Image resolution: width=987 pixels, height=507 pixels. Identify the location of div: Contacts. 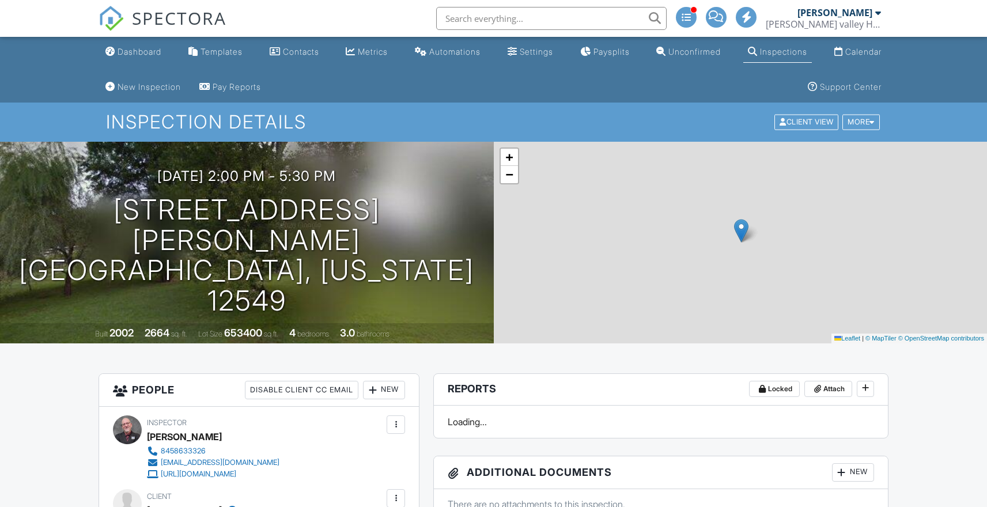
(301, 51).